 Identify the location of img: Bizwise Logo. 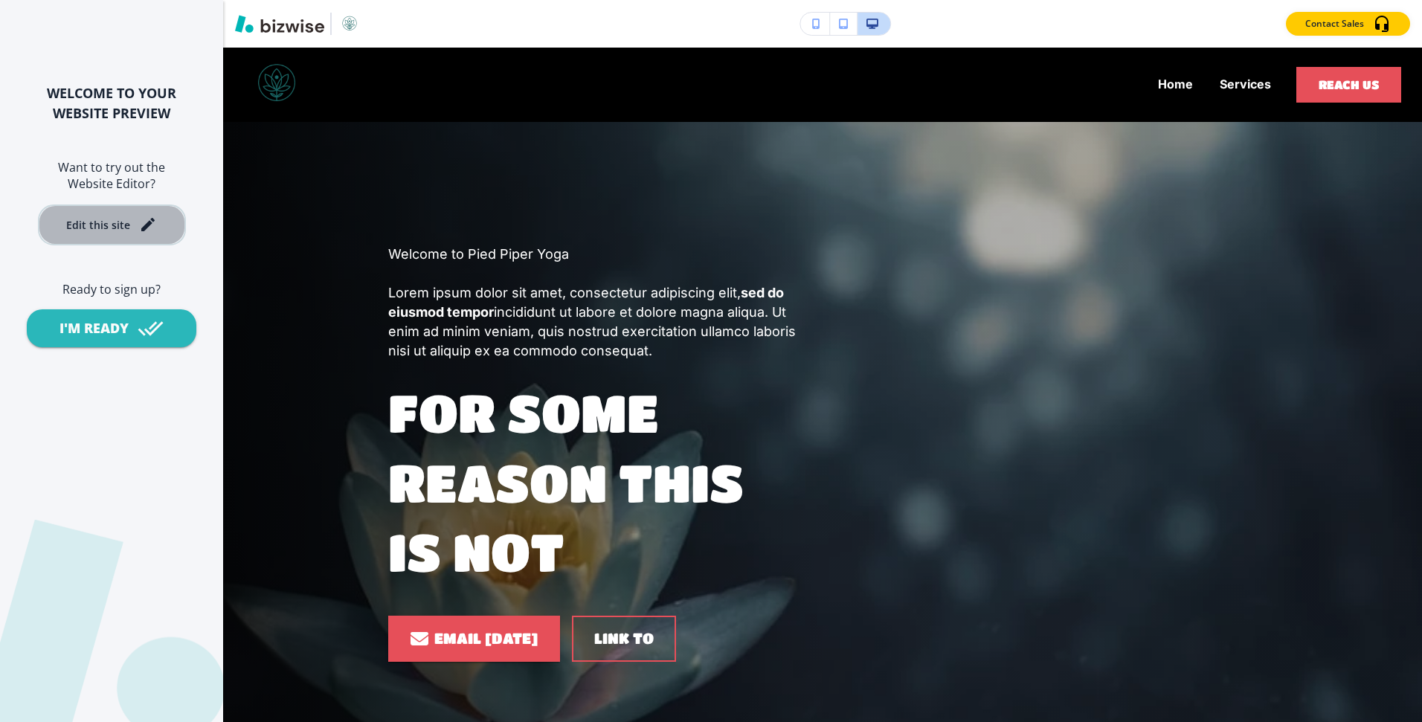
(280, 24).